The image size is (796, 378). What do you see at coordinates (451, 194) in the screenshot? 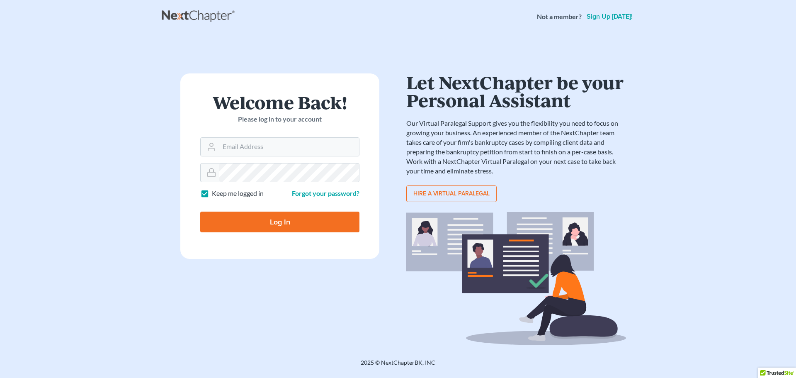
I see `a: Hire a virtual paralegal` at bounding box center [451, 194].